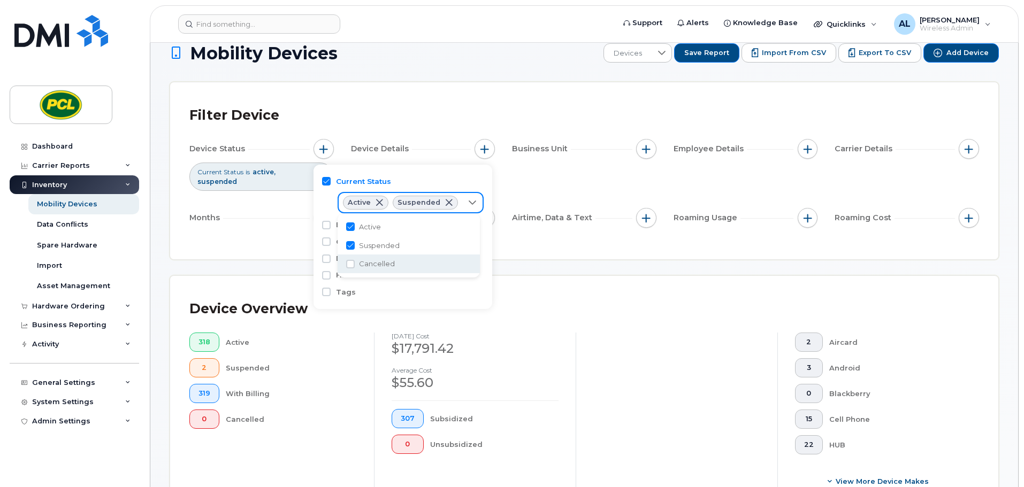 Image resolution: width=1024 pixels, height=487 pixels. Describe the element at coordinates (494, 445) in the screenshot. I see `div: Unsubsidized` at that location.